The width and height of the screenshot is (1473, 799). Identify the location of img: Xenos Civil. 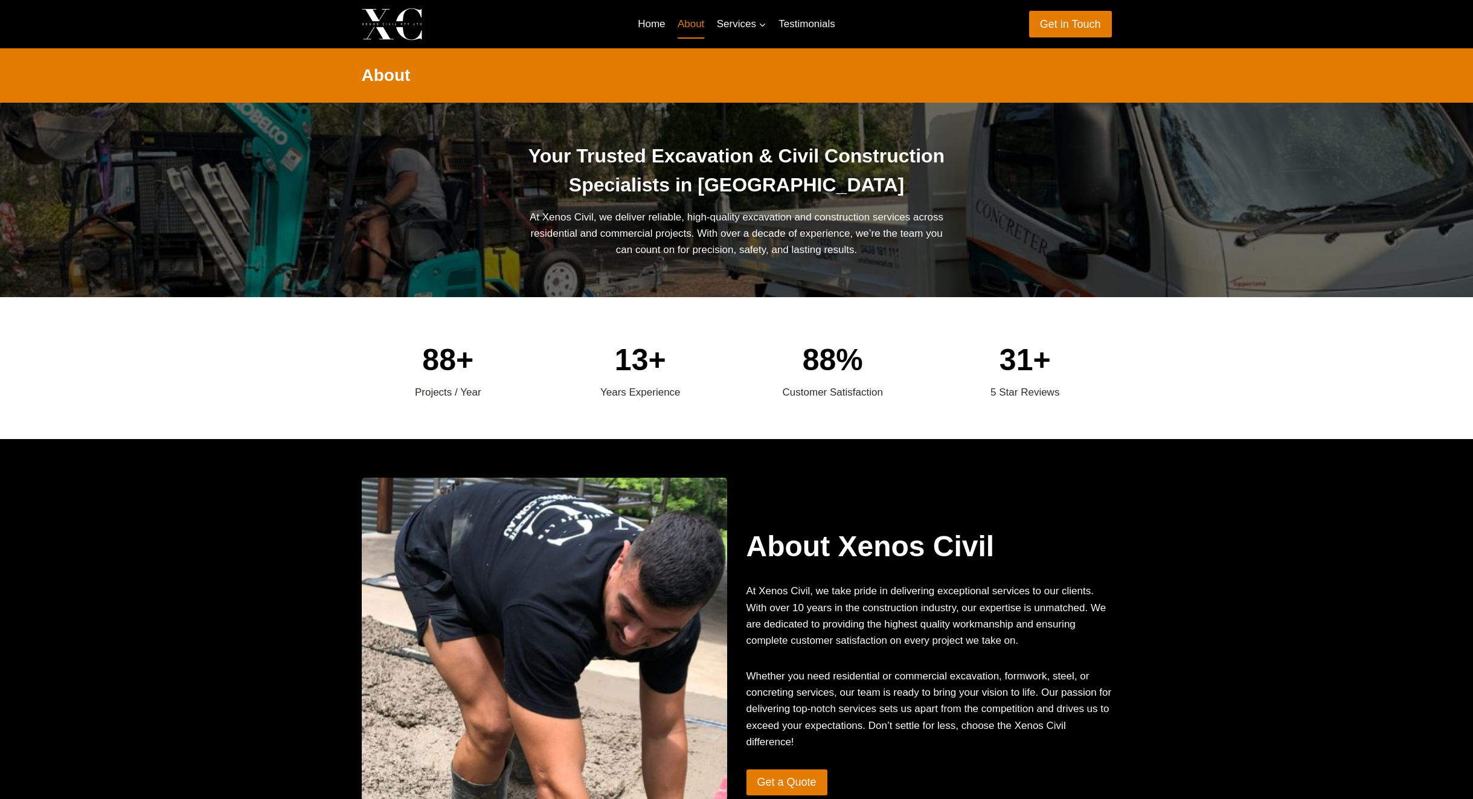
(392, 24).